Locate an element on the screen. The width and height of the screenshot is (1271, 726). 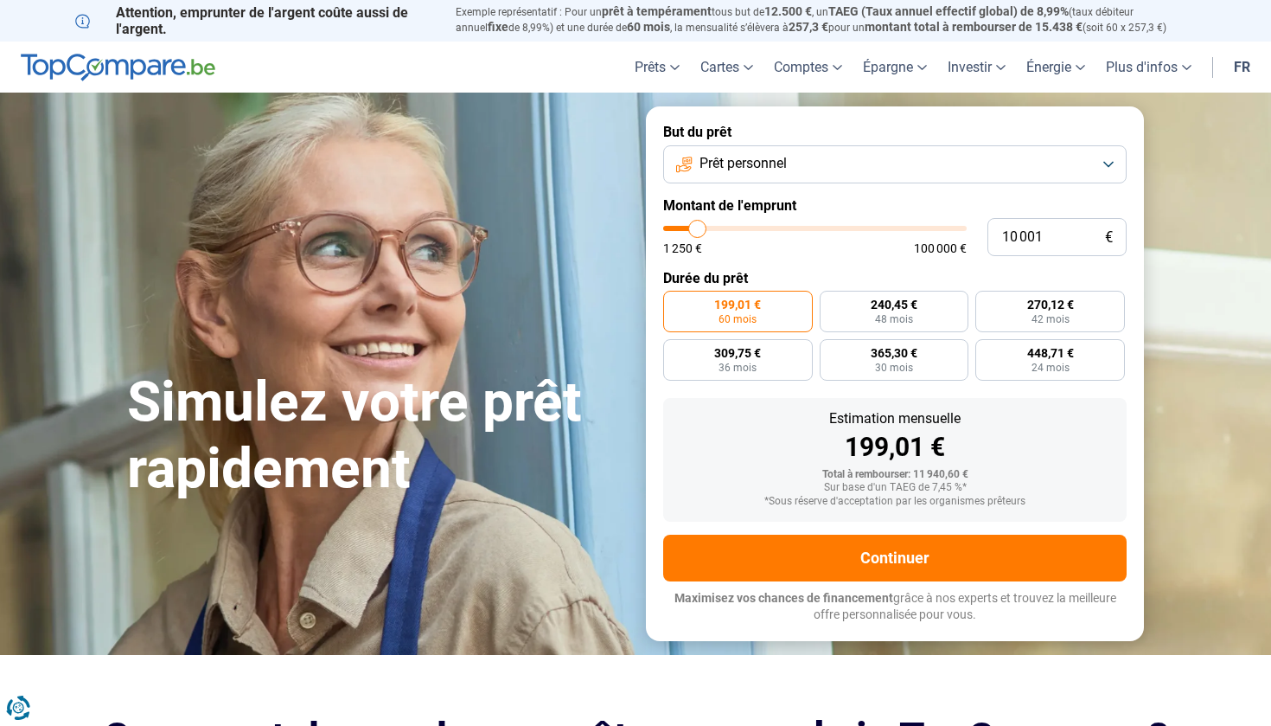
span: fixe is located at coordinates (498, 27).